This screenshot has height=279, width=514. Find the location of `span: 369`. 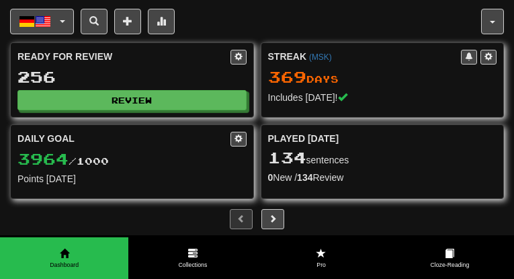

span: 369 is located at coordinates (287, 77).